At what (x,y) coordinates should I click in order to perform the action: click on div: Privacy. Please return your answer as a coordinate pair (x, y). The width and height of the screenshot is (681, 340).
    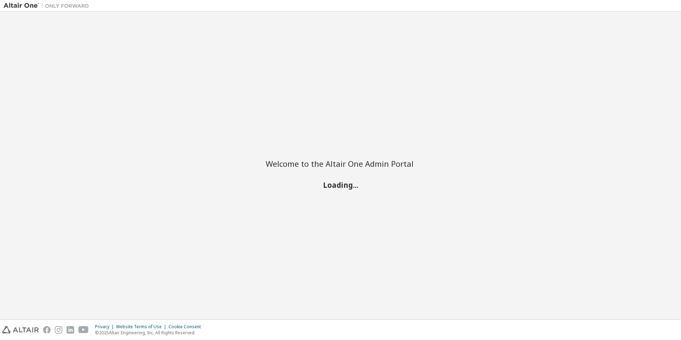
    Looking at the image, I should click on (105, 327).